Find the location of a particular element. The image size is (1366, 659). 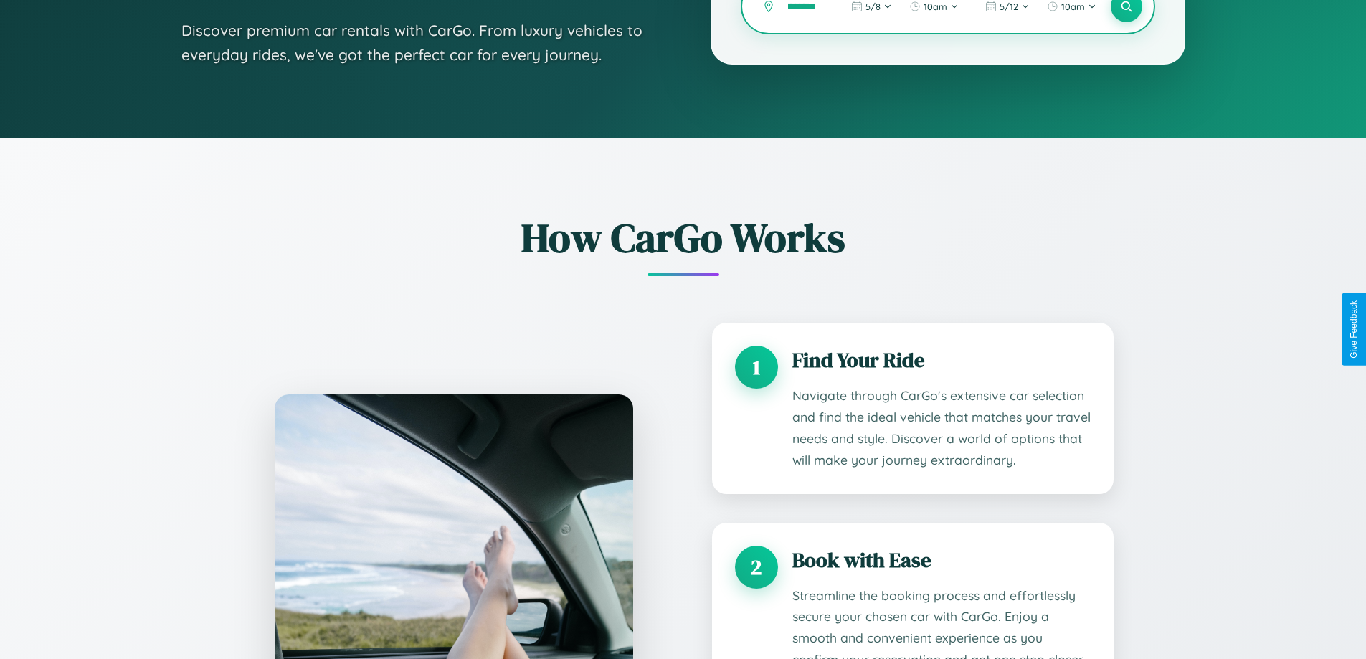

p: Navigate through CarGo's extensive car selection and find the ideal vehicle that matches your tra... is located at coordinates (942, 428).